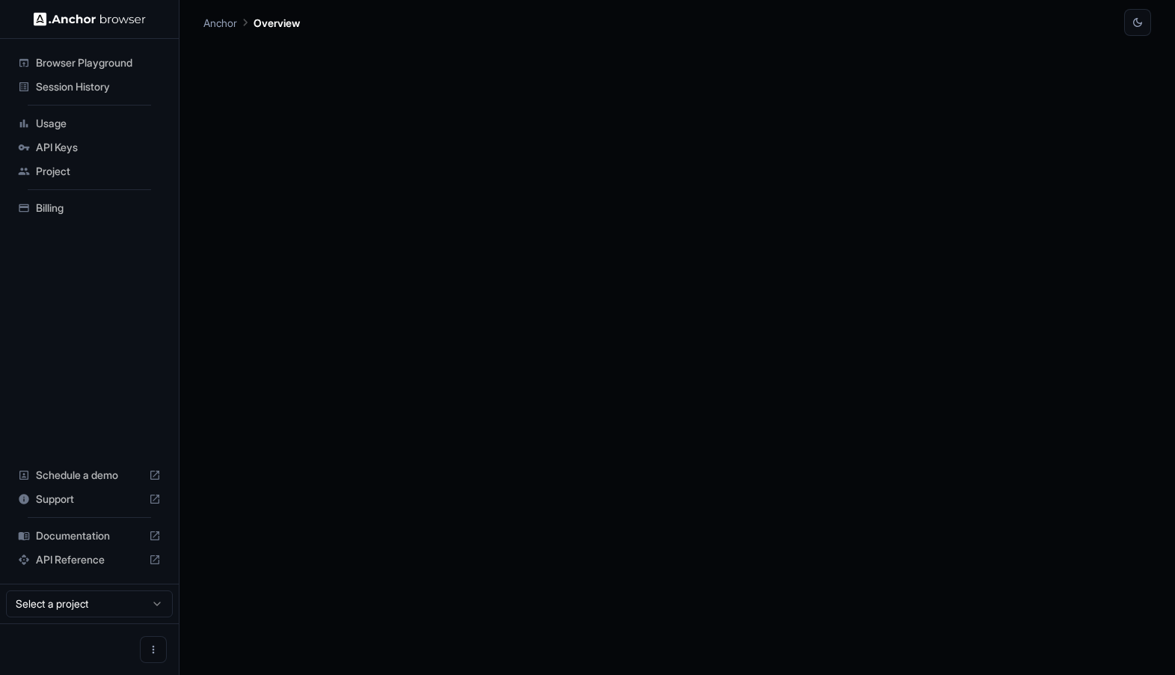  Describe the element at coordinates (98, 208) in the screenshot. I see `span: Billing` at that location.